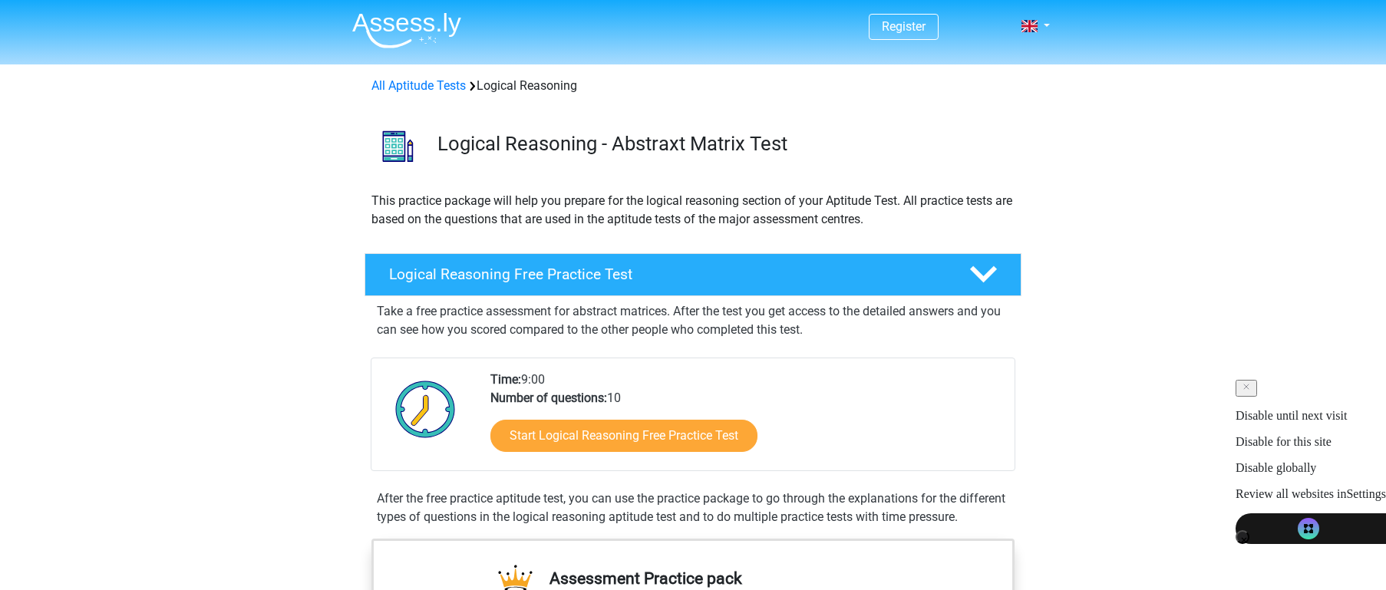  What do you see at coordinates (746, 420) in the screenshot?
I see `div: 9:00 10` at bounding box center [746, 420].